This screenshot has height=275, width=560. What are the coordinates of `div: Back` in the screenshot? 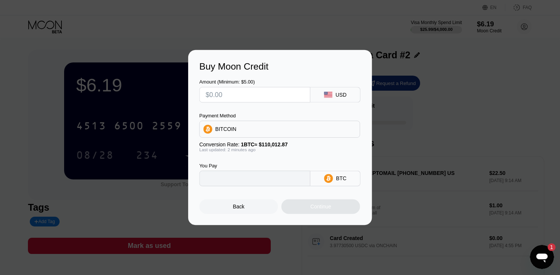 It's located at (238, 207).